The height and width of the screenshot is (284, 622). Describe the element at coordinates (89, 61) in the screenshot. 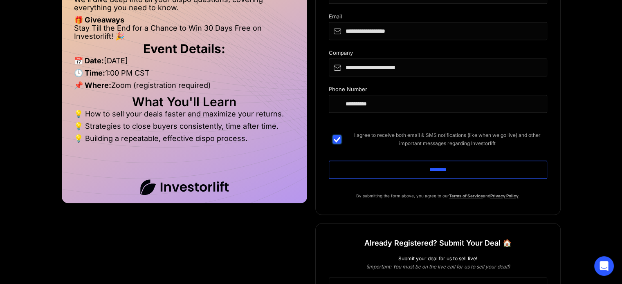

I see `strong: 📅 Date:` at that location.